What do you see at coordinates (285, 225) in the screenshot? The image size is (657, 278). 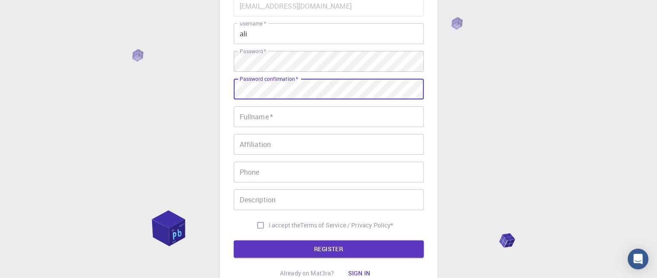 I see `span: I accept the` at bounding box center [285, 225].